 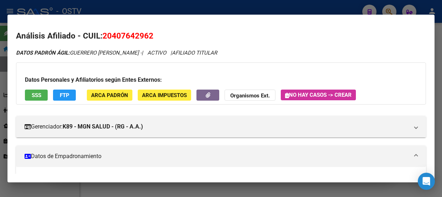 I want to click on button: SSS, so click(x=36, y=95).